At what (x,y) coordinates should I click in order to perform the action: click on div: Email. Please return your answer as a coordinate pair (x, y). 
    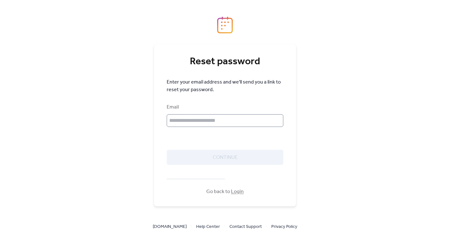
    Looking at the image, I should click on (224, 107).